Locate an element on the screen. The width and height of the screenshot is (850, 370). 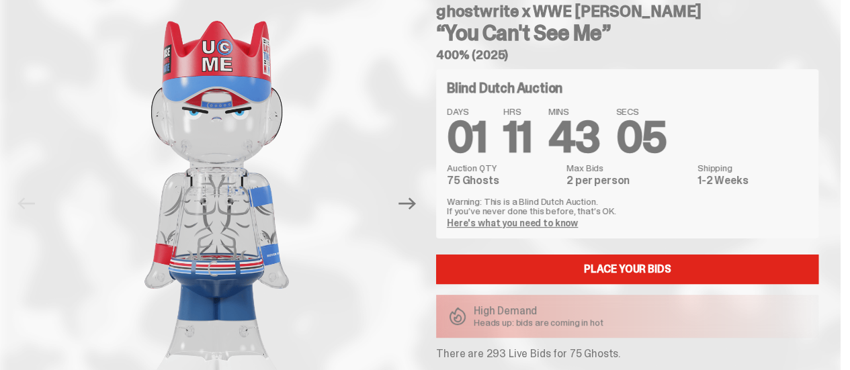
h5: 400% (2025) is located at coordinates (627, 55).